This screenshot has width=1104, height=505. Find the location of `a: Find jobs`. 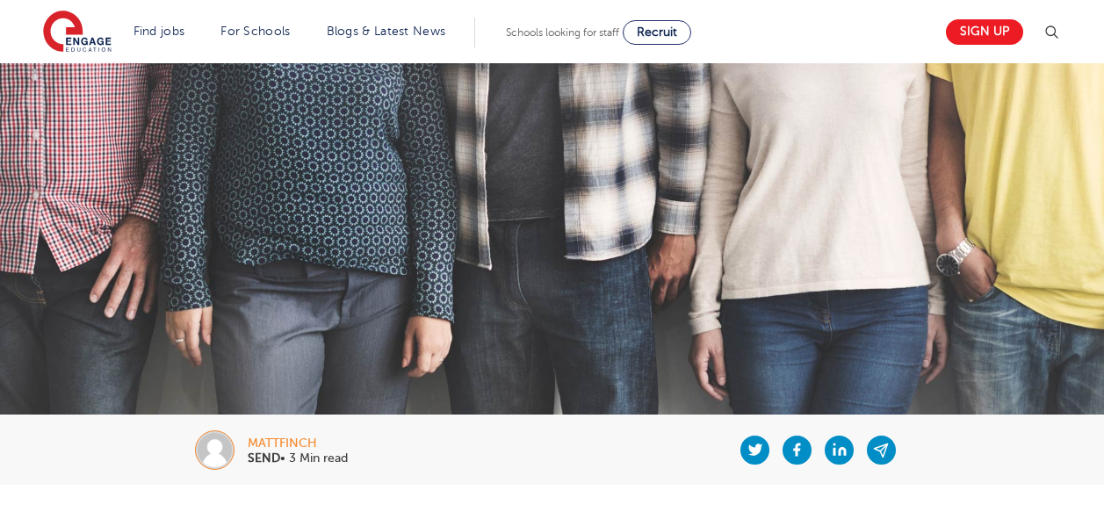

a: Find jobs is located at coordinates (159, 31).